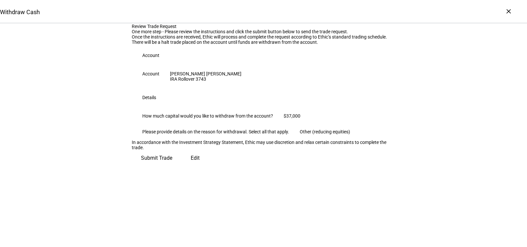 This screenshot has width=527, height=247. What do you see at coordinates (292, 116) in the screenshot?
I see `div: $37,000` at bounding box center [292, 116].